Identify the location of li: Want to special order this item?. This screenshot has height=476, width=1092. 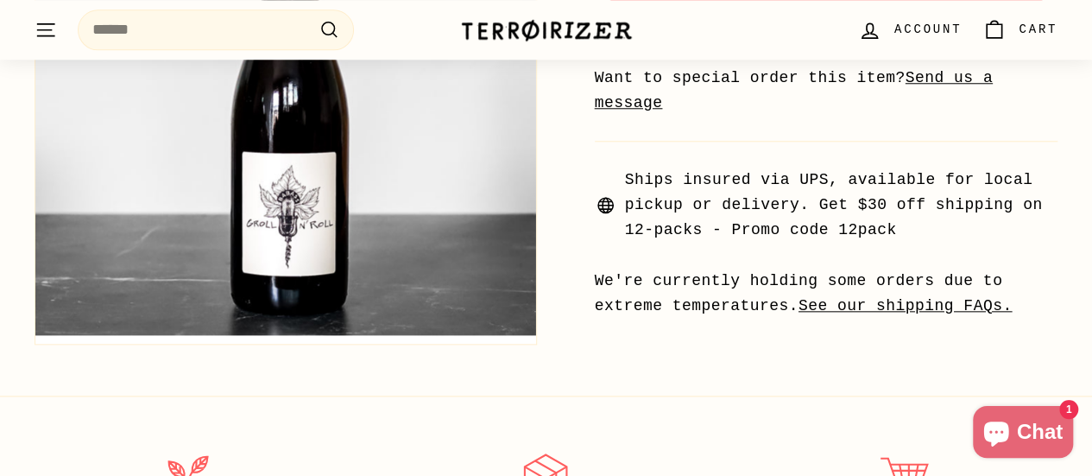
(826, 91).